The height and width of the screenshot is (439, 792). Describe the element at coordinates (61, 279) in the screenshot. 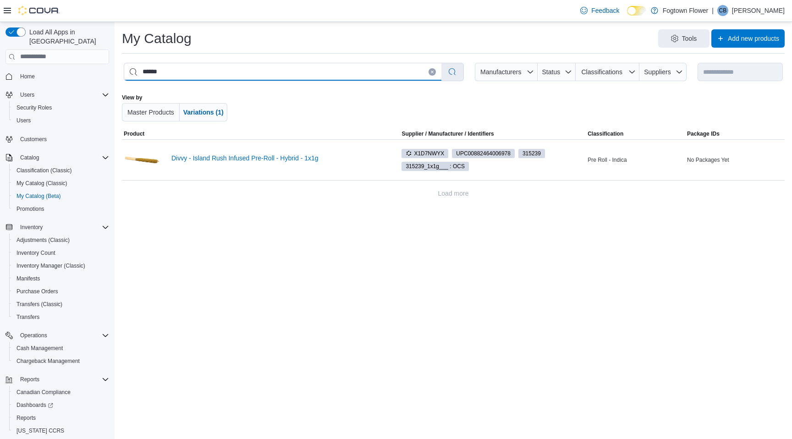

I see `button: Manifests` at that location.